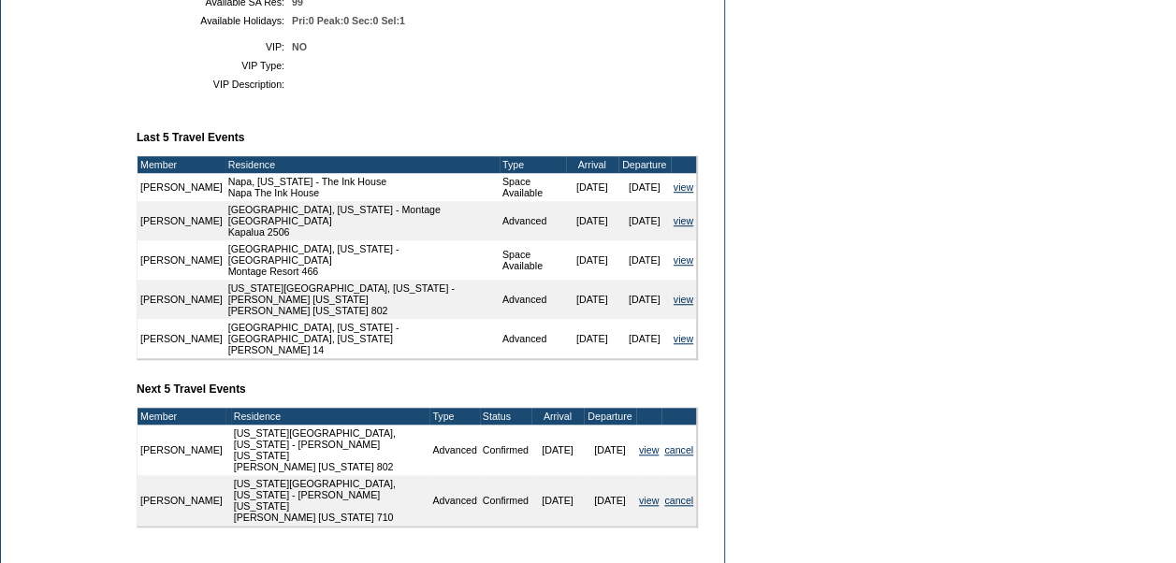 The image size is (1176, 563). Describe the element at coordinates (214, 65) in the screenshot. I see `td: VIP Type:` at that location.